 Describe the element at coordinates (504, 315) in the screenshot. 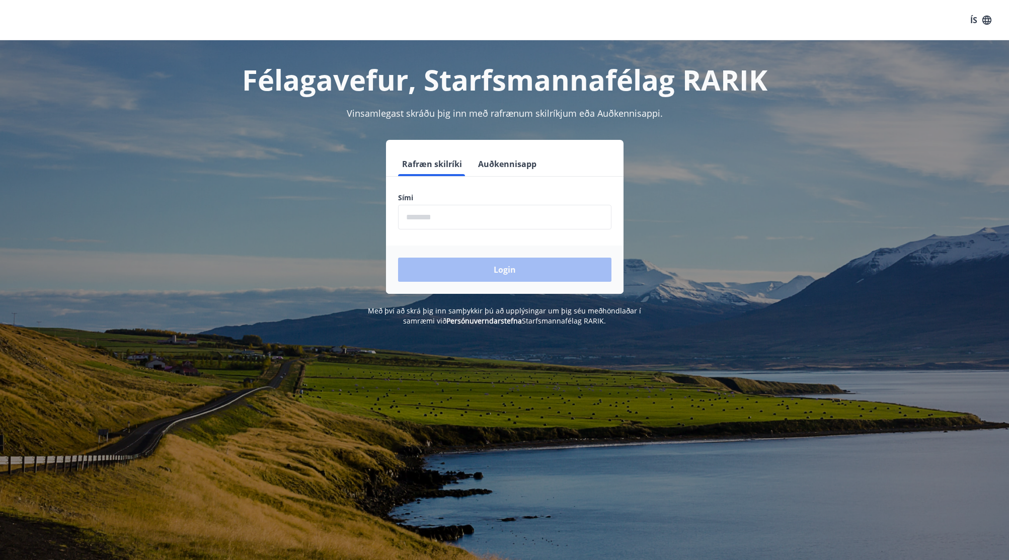

I see `span: Með því að skrá þig inn samþykkir þú að upplýsingar um þig séu meðhöndlaðar í samræmi við Starfsm...` at that location.